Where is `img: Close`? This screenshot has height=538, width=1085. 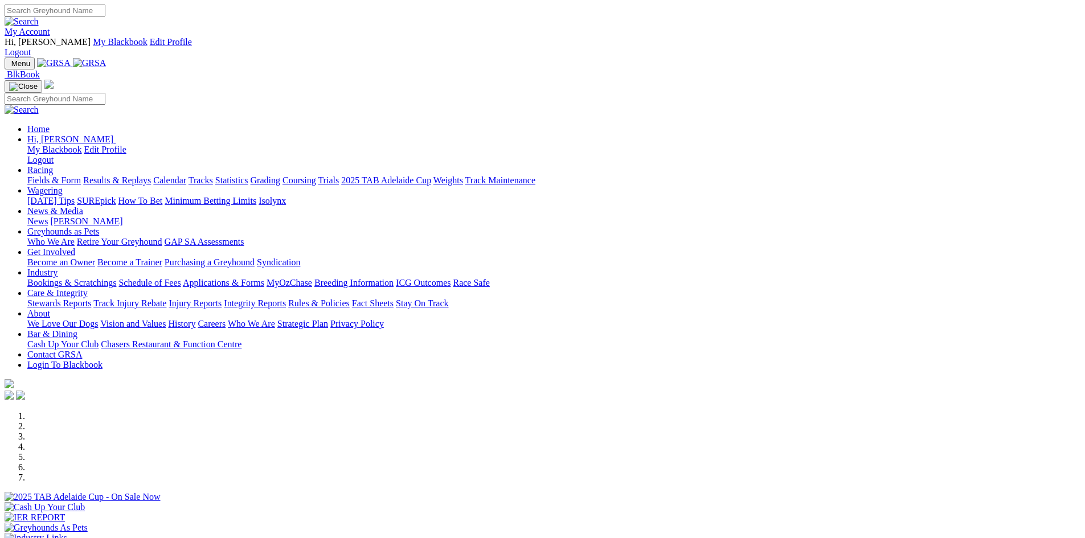
img: Close is located at coordinates (23, 87).